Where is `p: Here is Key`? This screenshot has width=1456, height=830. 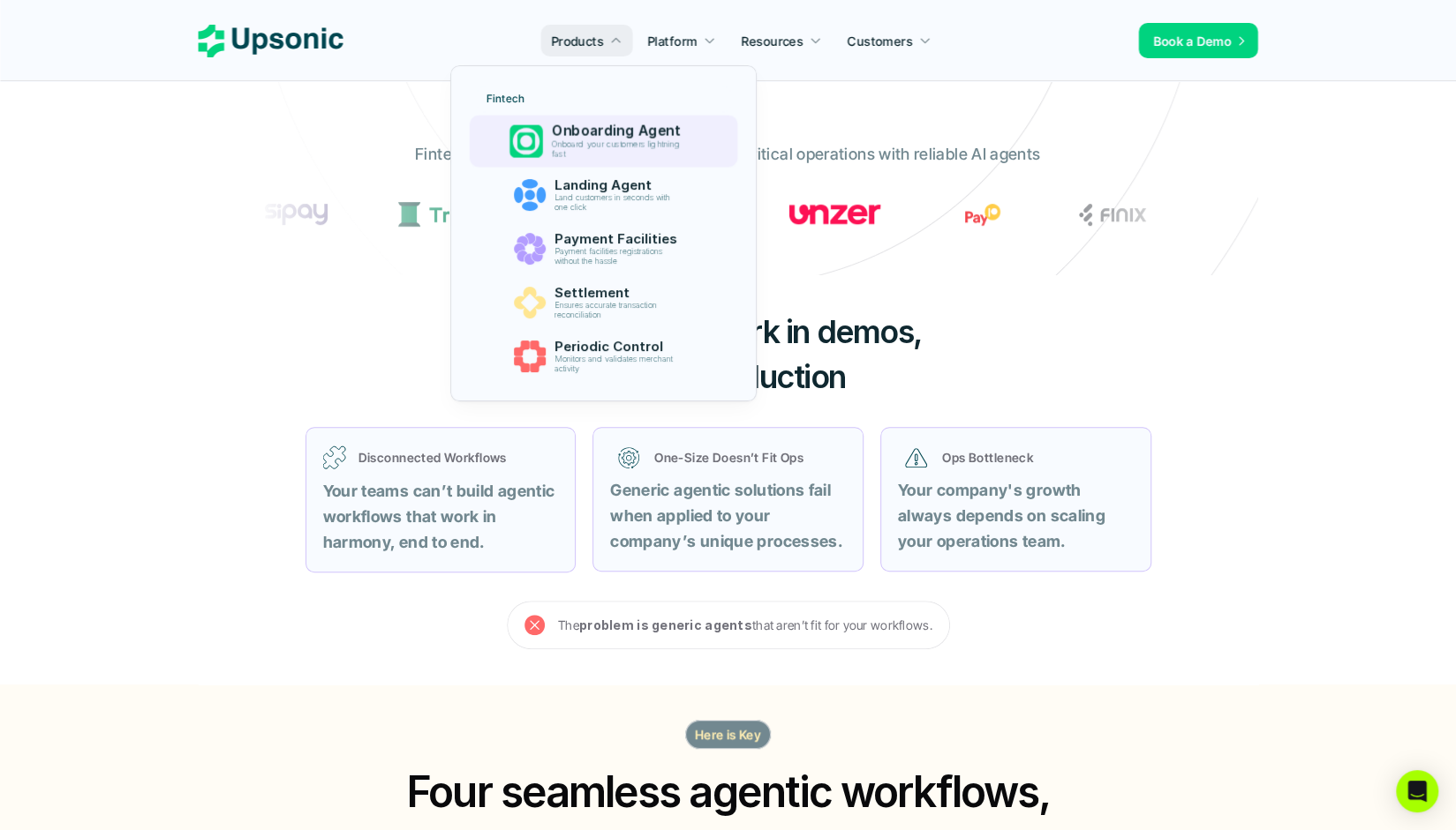 p: Here is Key is located at coordinates (728, 734).